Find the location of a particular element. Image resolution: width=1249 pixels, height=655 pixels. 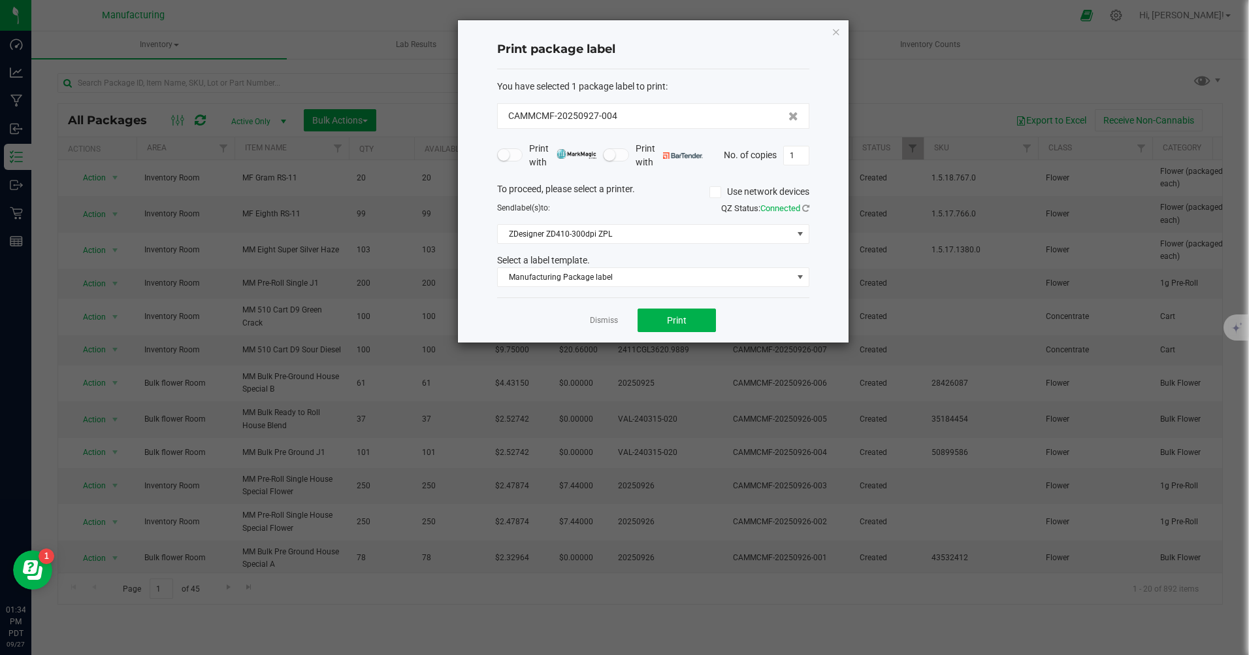

span: ZDesigner ZD410-300dpi ZPL is located at coordinates (645, 234).